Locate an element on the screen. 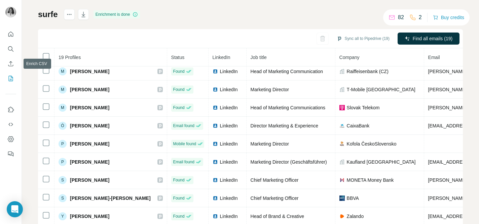  div: Enrichment is done is located at coordinates (117, 14).